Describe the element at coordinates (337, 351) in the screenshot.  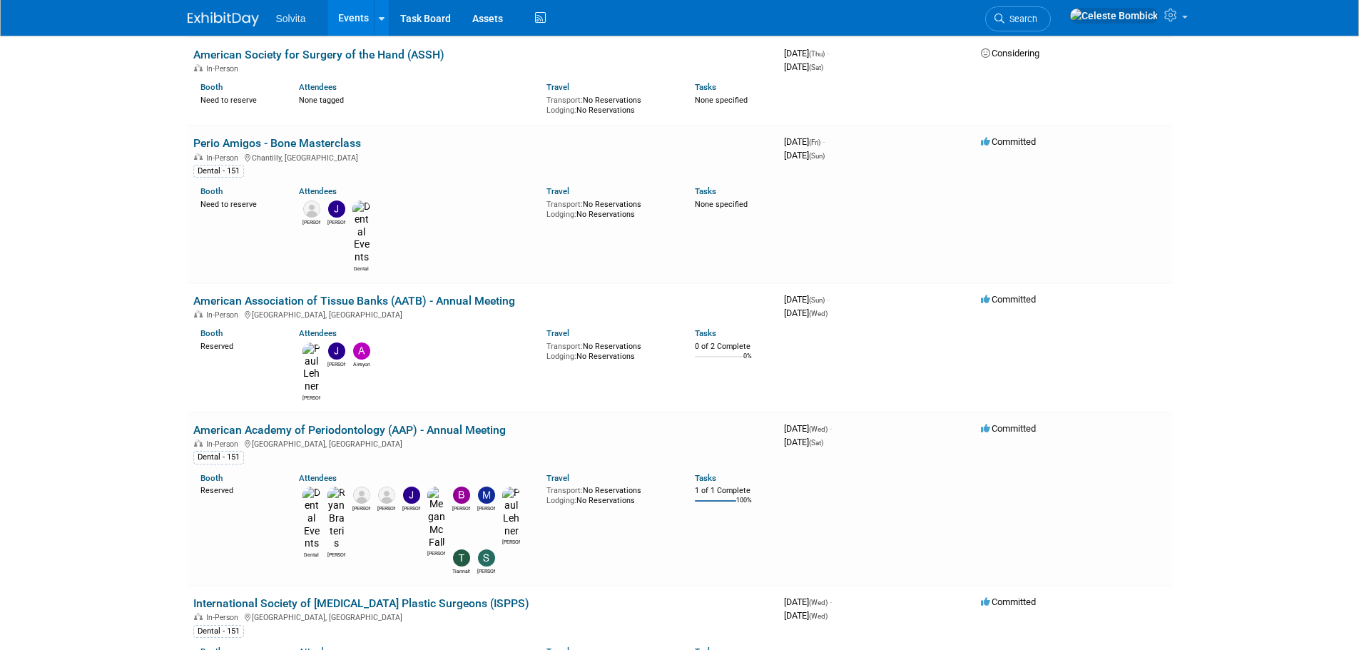
I see `img: Jeremy Wofford` at that location.